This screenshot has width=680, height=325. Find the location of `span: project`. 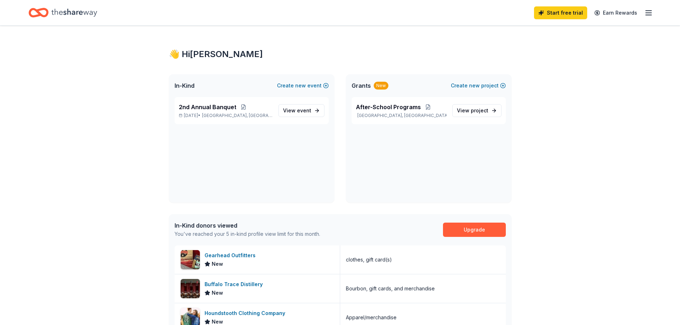

span: project is located at coordinates (479, 110).